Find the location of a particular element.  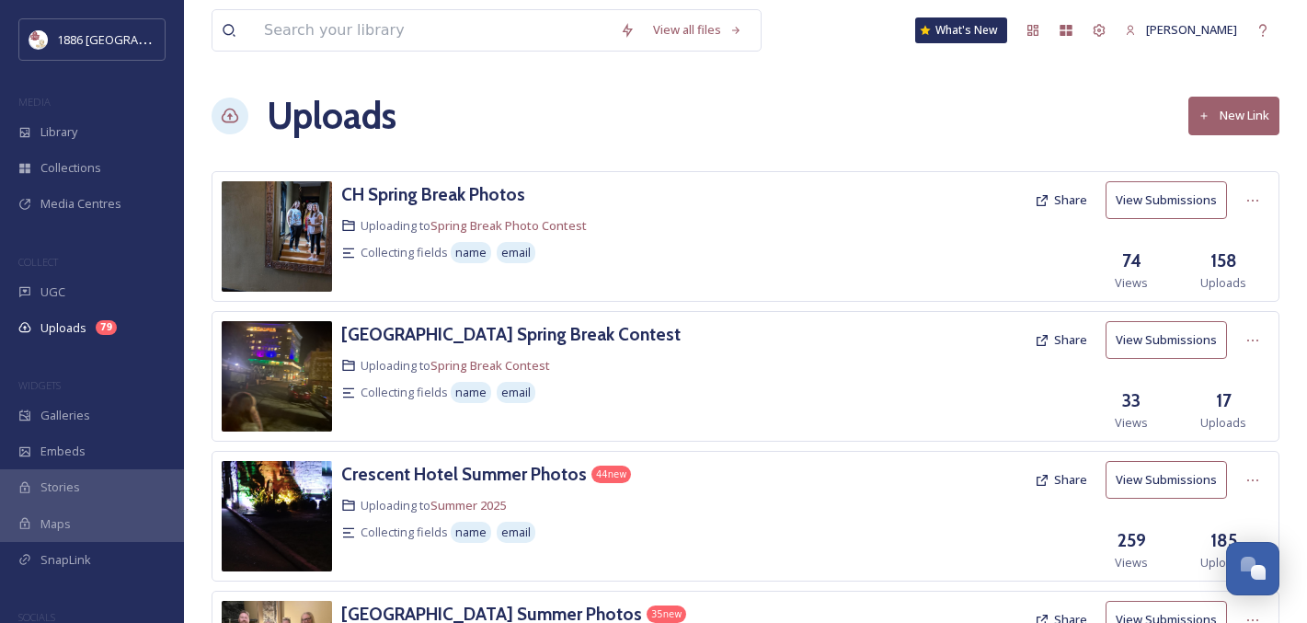

a: Uploads is located at coordinates (331, 116).